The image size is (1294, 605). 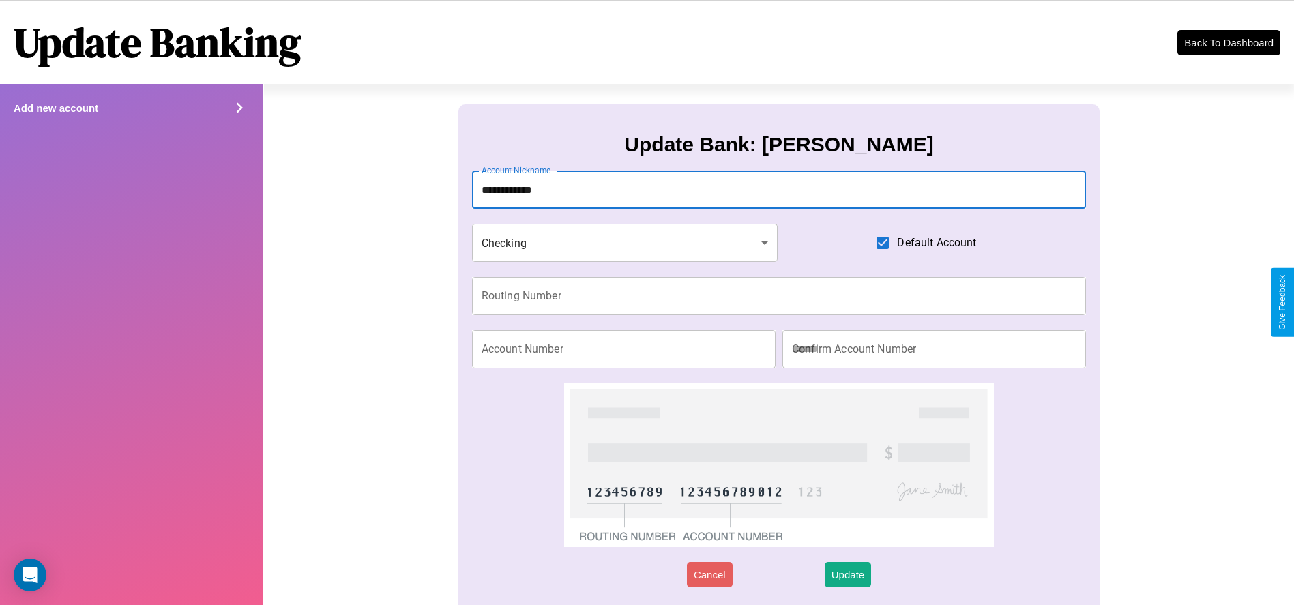 I want to click on div: Checking, so click(x=625, y=243).